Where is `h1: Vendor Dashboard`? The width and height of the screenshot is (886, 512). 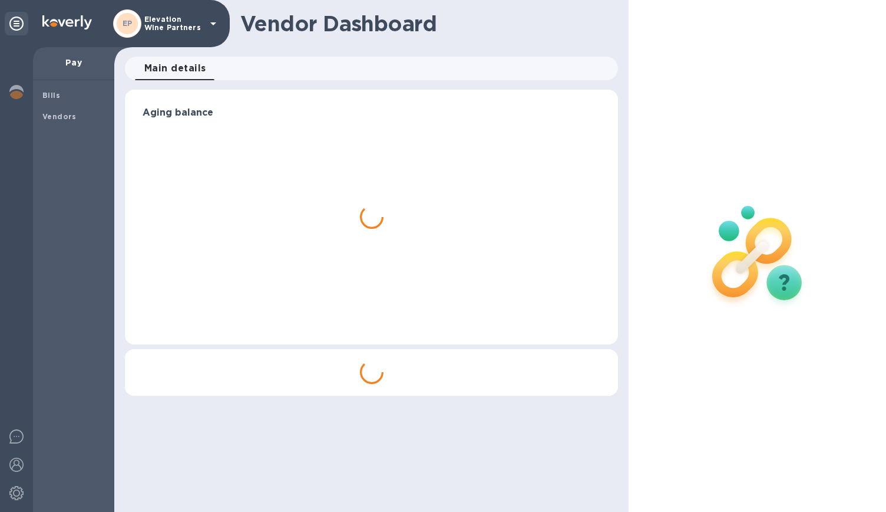 h1: Vendor Dashboard is located at coordinates (425, 24).